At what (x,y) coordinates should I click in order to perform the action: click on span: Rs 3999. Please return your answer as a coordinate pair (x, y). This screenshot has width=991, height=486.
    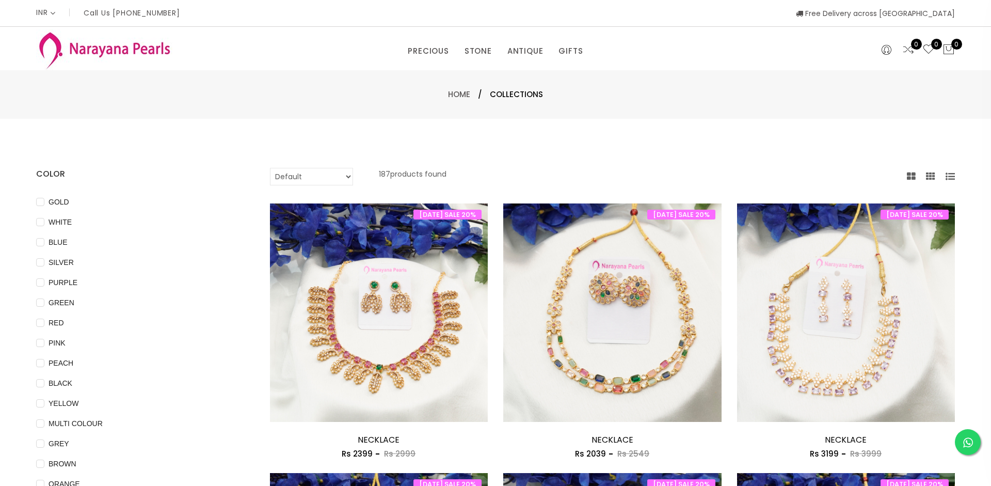
    Looking at the image, I should click on (866, 453).